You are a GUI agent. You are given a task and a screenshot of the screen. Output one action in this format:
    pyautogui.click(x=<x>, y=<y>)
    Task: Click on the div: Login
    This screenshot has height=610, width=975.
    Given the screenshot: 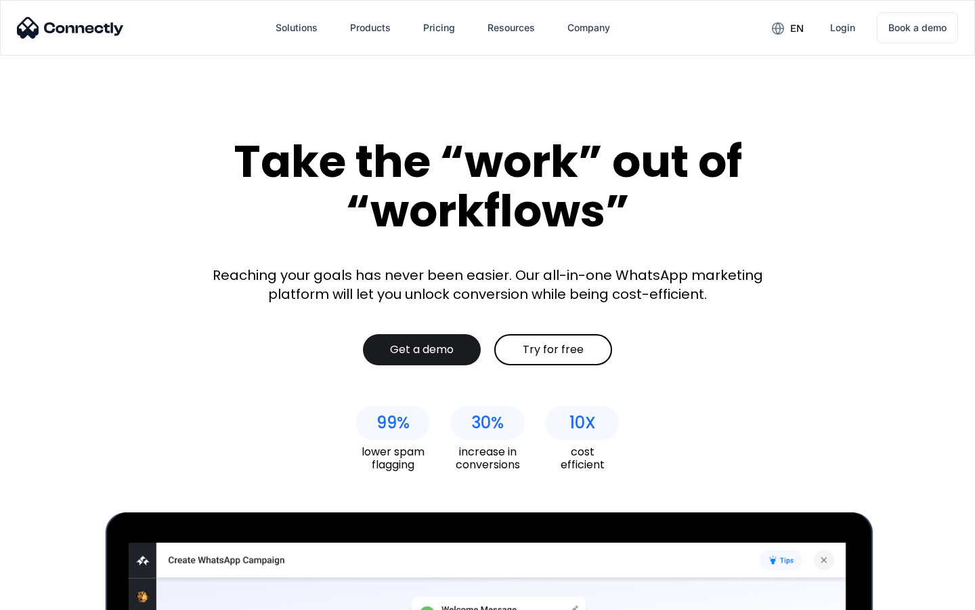 What is the action you would take?
    pyautogui.click(x=843, y=28)
    